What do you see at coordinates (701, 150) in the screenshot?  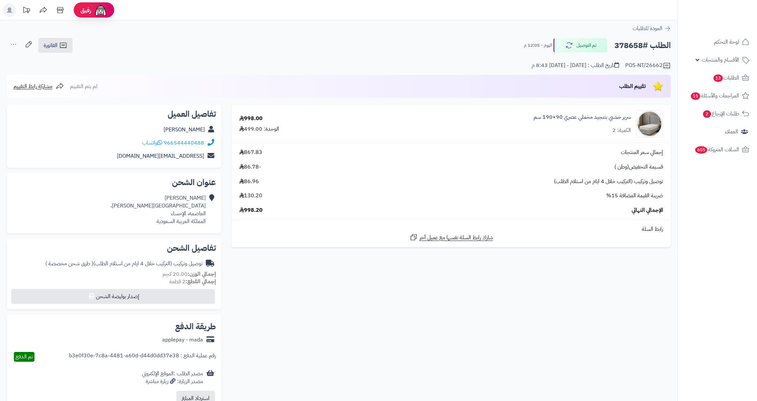 I see `span: 605` at bounding box center [701, 150].